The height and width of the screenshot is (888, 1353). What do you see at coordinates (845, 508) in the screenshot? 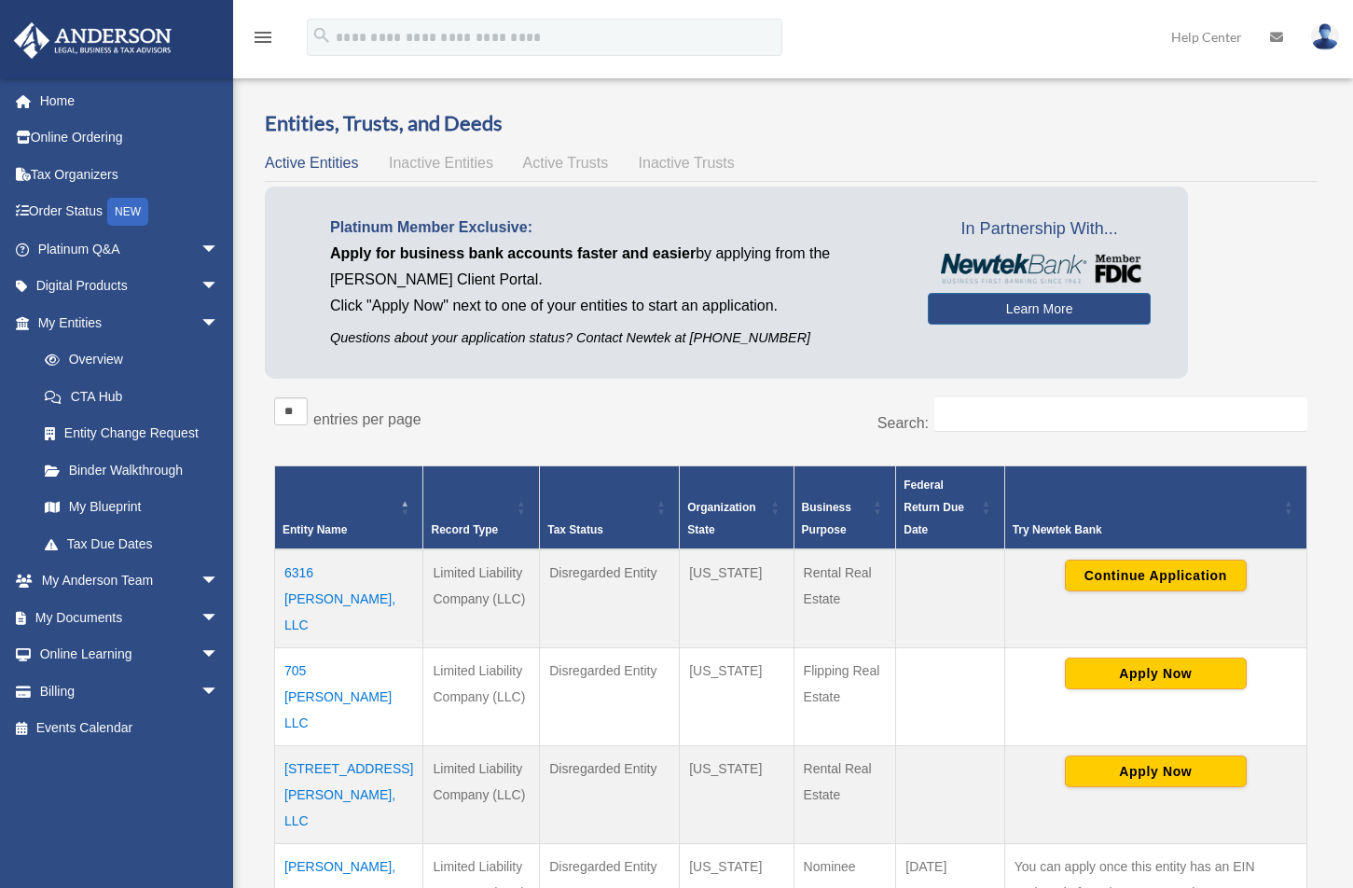
I see `th: Business Purpose: Activate to sort` at bounding box center [845, 508].